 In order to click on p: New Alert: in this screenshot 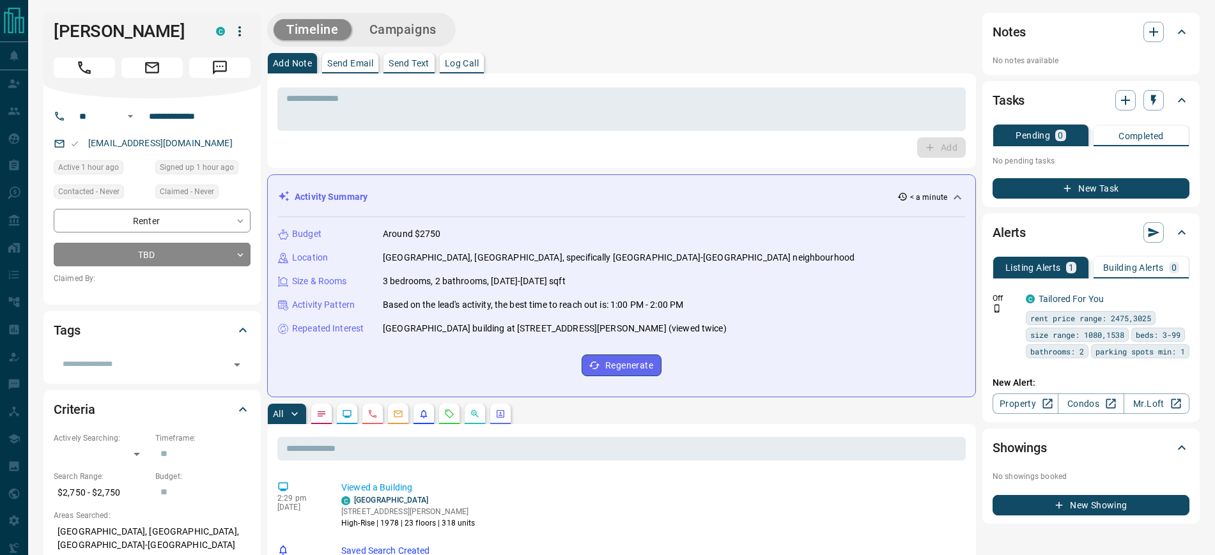, I will do `click(1091, 383)`.